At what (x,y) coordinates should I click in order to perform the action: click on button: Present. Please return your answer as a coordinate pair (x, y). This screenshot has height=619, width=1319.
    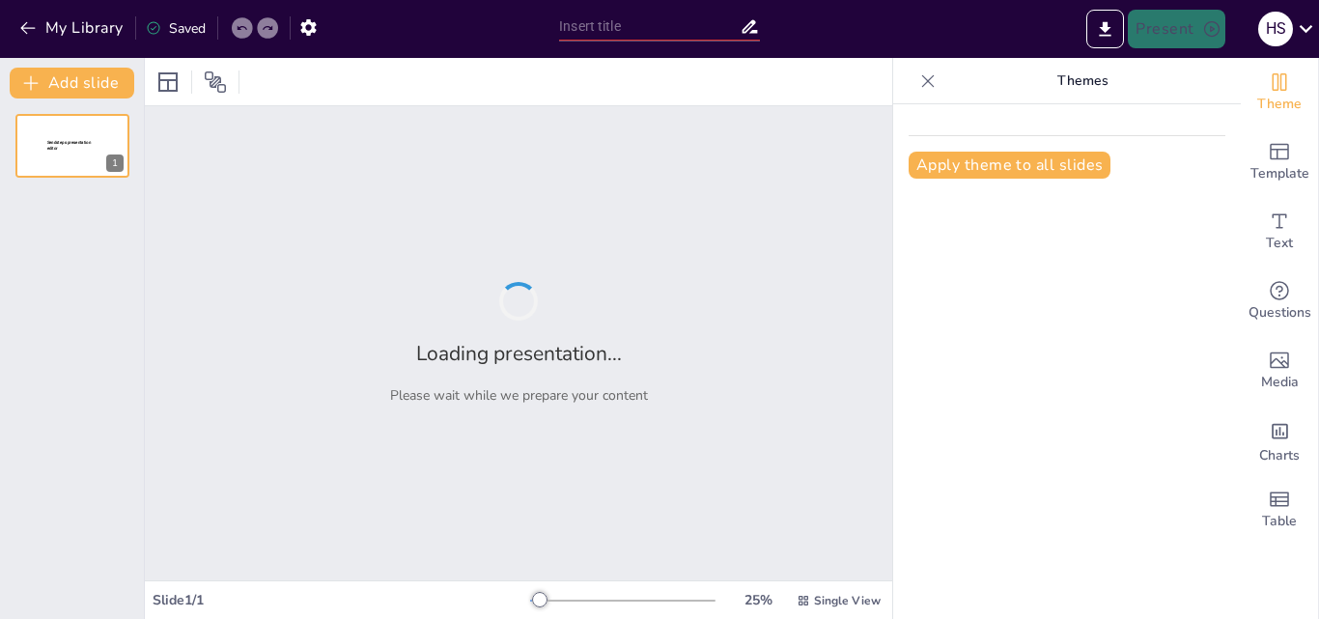
    Looking at the image, I should click on (1176, 29).